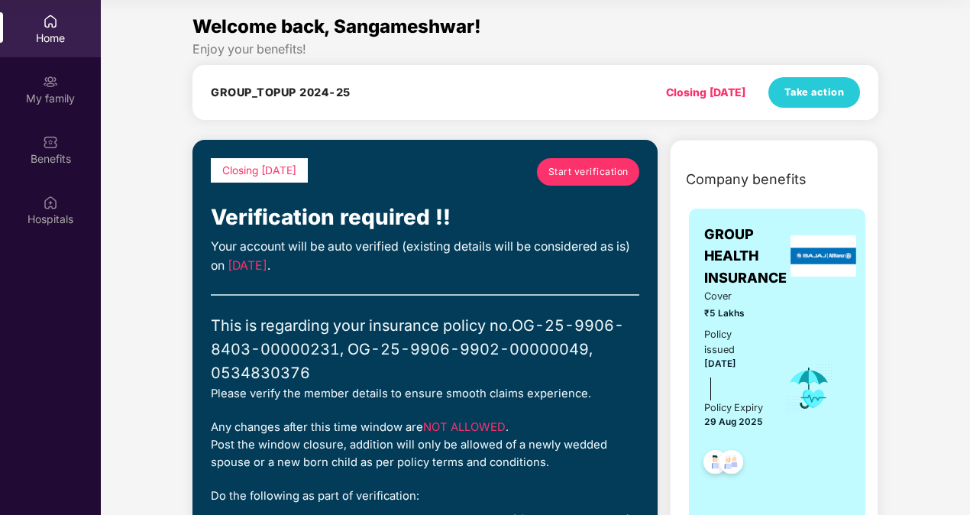 This screenshot has width=970, height=515. I want to click on span: Welcome back, Sangameshwar!, so click(337, 26).